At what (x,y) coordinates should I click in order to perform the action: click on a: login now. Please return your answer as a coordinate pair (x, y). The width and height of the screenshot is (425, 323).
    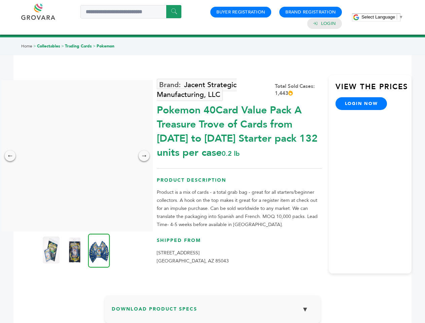
    Looking at the image, I should click on (362, 104).